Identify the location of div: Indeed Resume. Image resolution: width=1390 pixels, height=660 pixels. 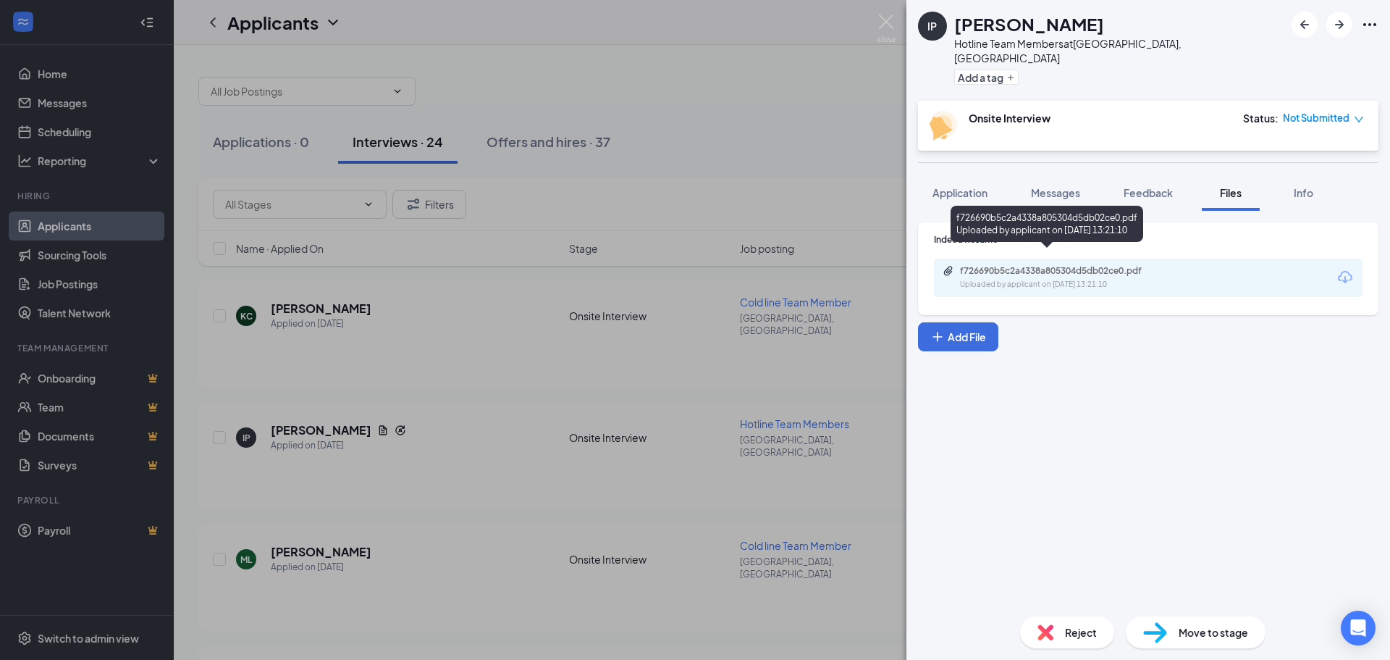
(1148, 239).